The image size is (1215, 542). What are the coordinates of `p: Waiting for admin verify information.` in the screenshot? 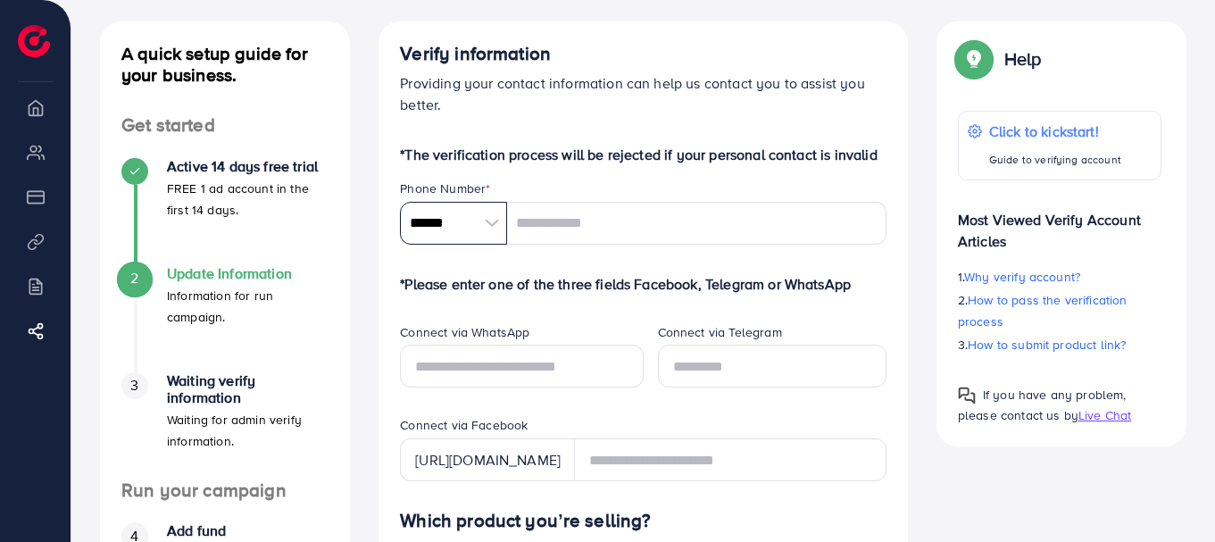 It's located at (247, 430).